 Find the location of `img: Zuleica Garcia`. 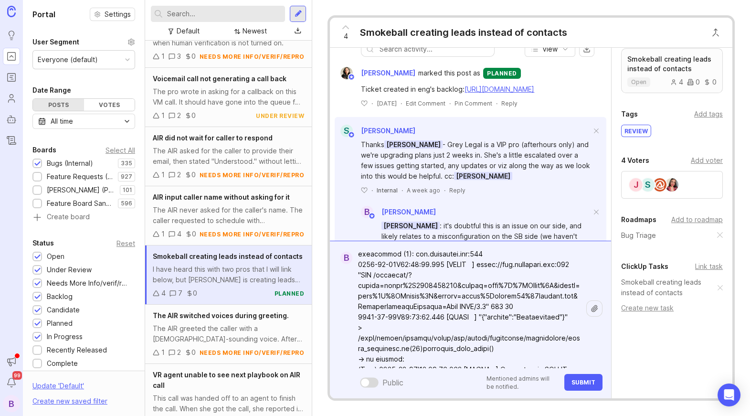

img: Zuleica Garcia is located at coordinates (672, 185).